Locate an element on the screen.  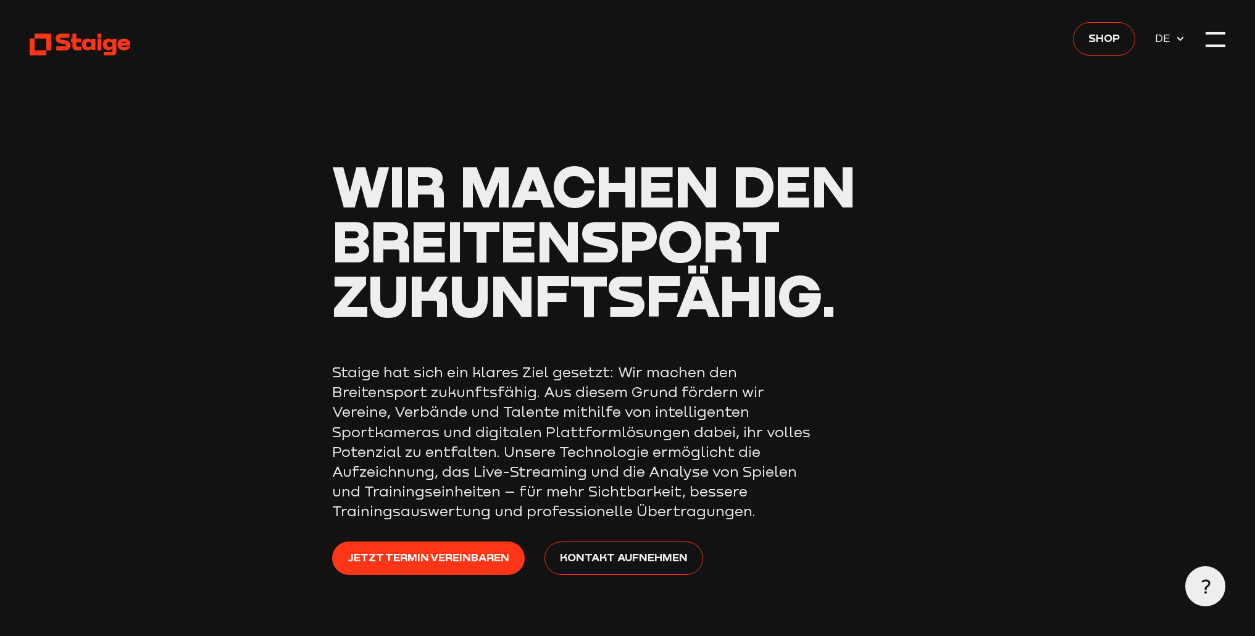
span: Jetzt Termin vereinbaren is located at coordinates (428, 557).